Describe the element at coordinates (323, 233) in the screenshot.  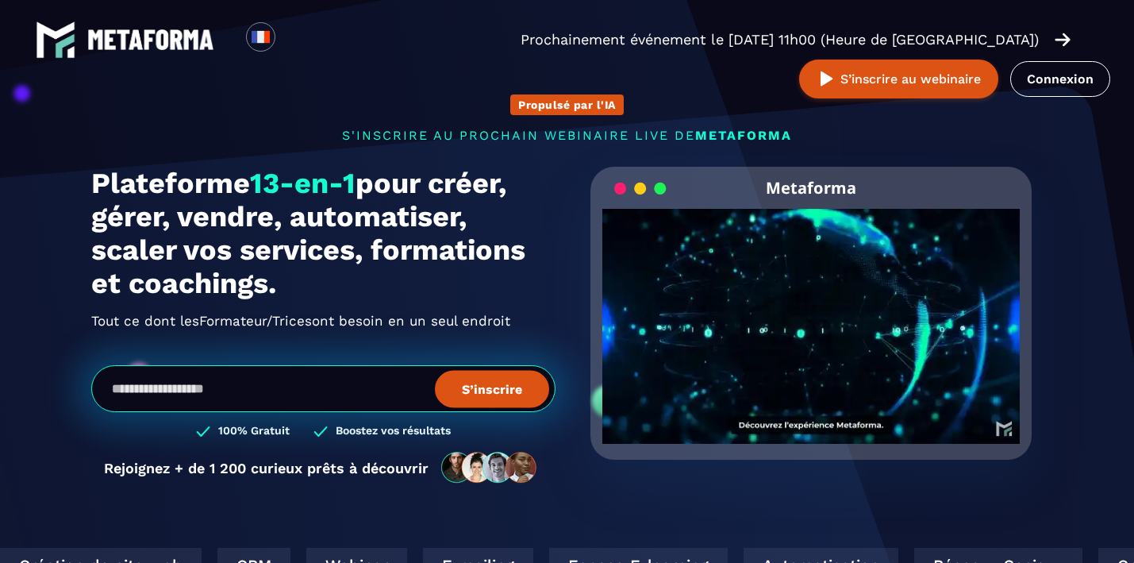
I see `h1: Plateforme pour créer, gérer, vendre, automatiser, scaler vos services, formations et coachings.` at that location.